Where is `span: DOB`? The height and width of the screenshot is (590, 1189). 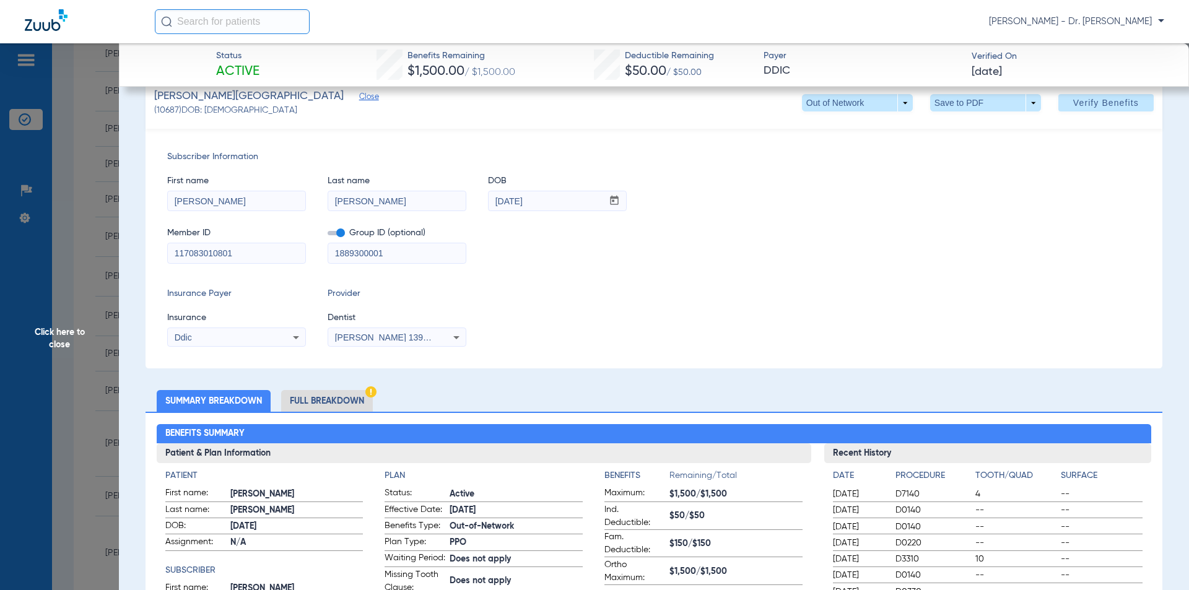 span: DOB is located at coordinates (557, 181).